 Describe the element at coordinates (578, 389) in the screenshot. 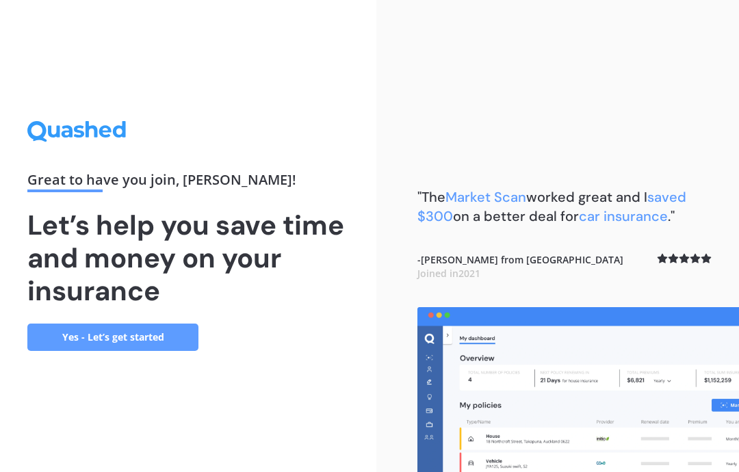

I see `img: dashboard.webp` at that location.